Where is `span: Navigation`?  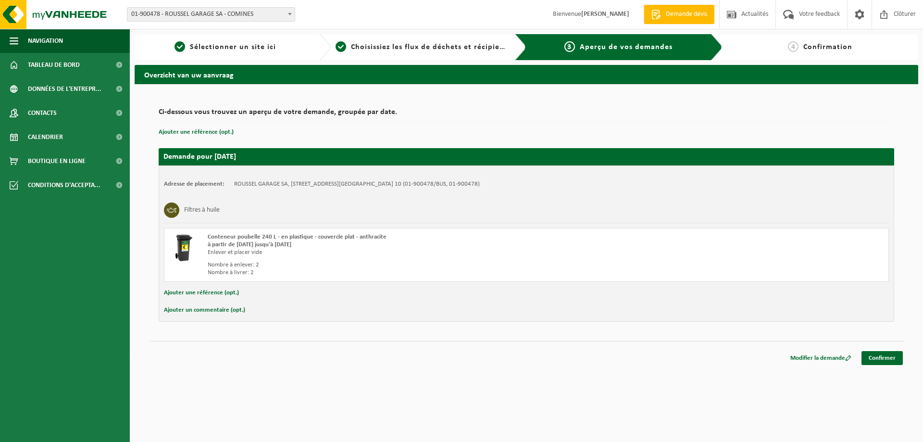
span: Navigation is located at coordinates (45, 41).